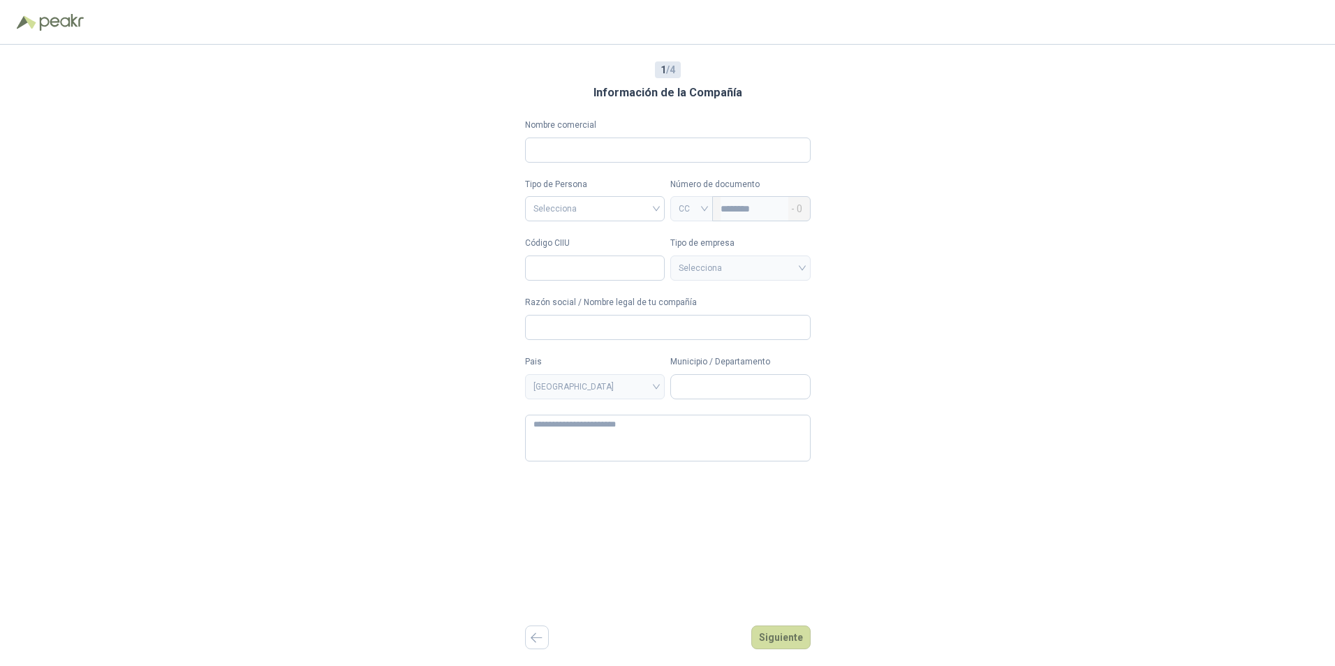 This screenshot has height=666, width=1335. I want to click on label: Tipo de Persona, so click(595, 184).